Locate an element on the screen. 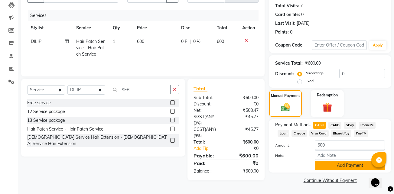 This screenshot has width=394, height=194. div: 13 Service package is located at coordinates (46, 120).